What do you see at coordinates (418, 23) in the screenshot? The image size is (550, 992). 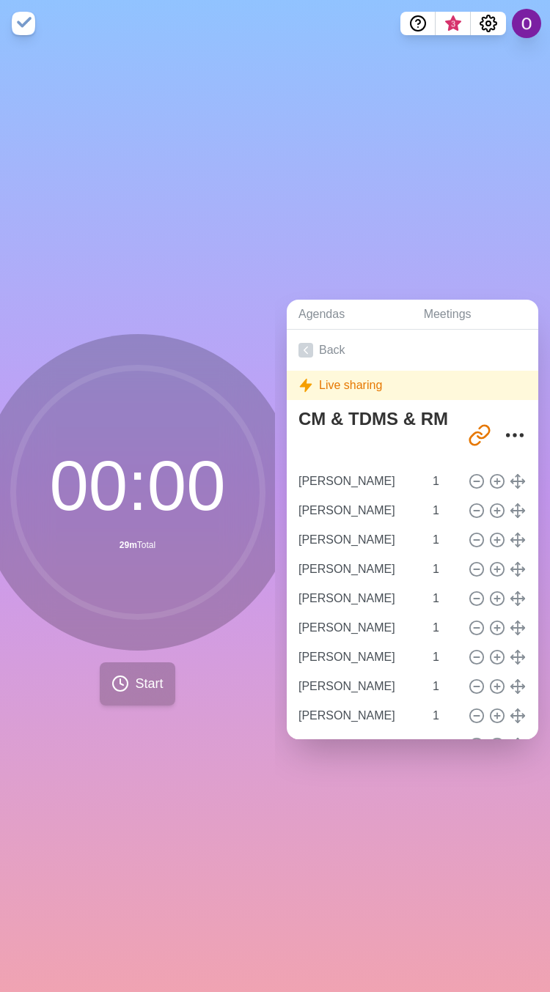 I see `button: Help` at bounding box center [418, 23].